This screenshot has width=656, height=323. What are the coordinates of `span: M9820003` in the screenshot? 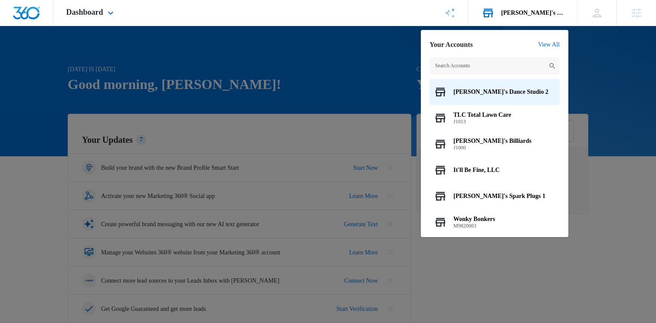 It's located at (474, 225).